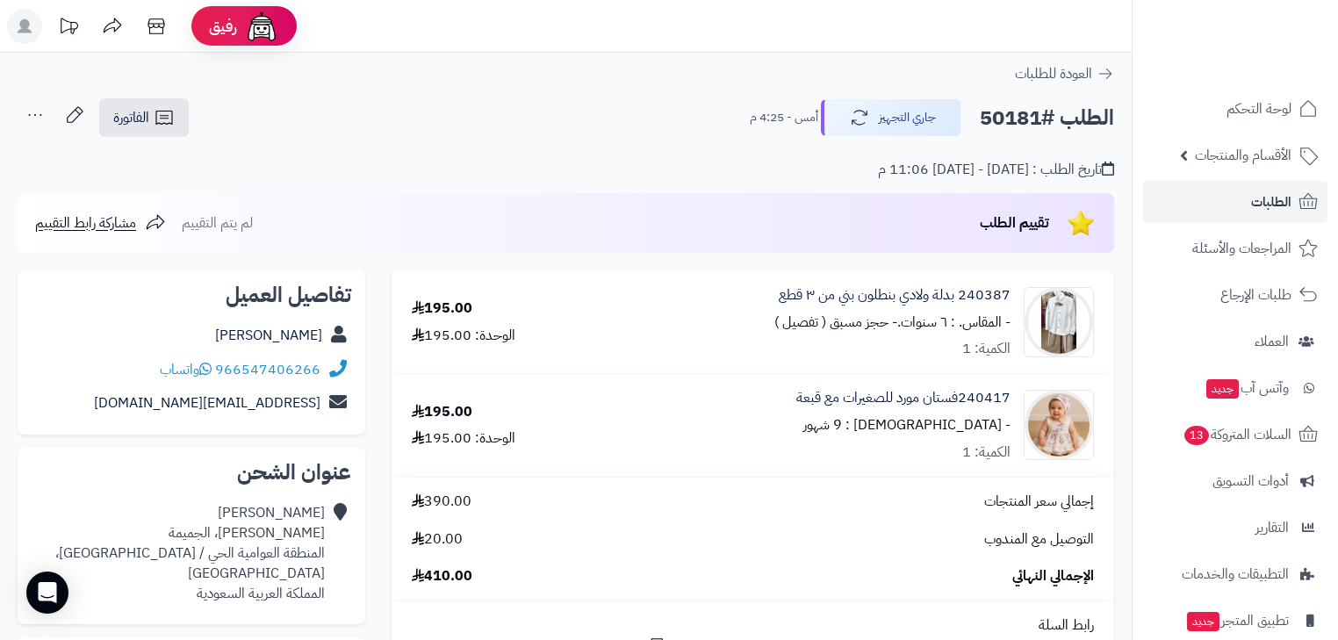 This screenshot has height=640, width=1338. I want to click on a: 966547406266, so click(268, 370).